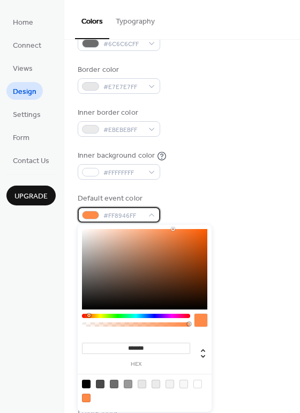 This screenshot has height=413, width=300. Describe the element at coordinates (86, 398) in the screenshot. I see `div: rgb(255, 137, 70)` at that location.